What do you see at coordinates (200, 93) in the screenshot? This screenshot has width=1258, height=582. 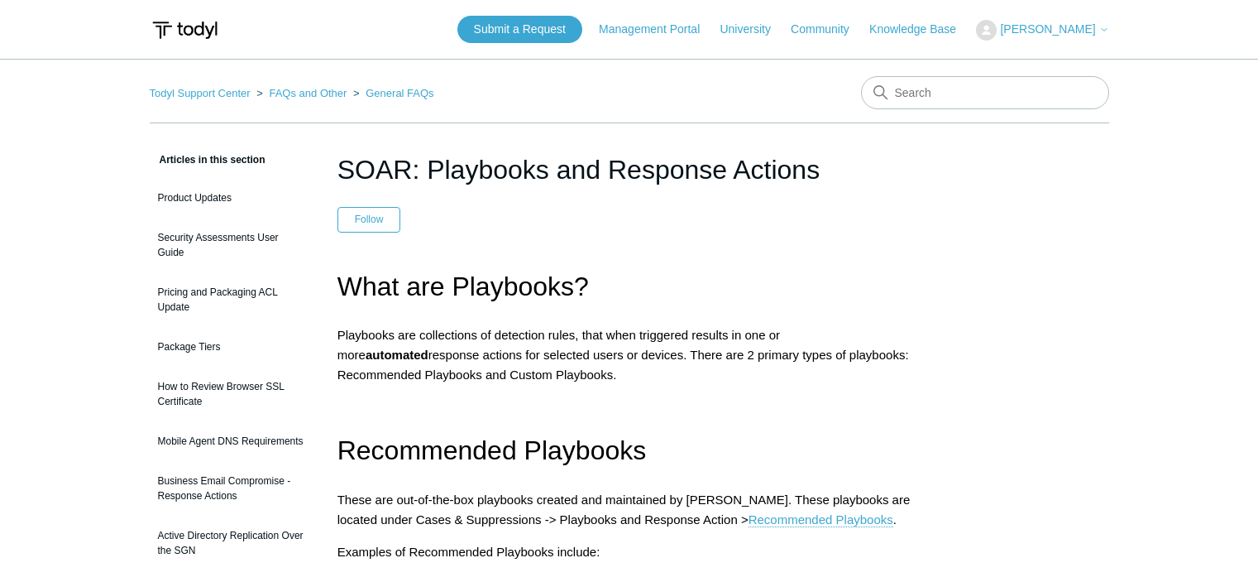 I see `a: Todyl Support Center` at bounding box center [200, 93].